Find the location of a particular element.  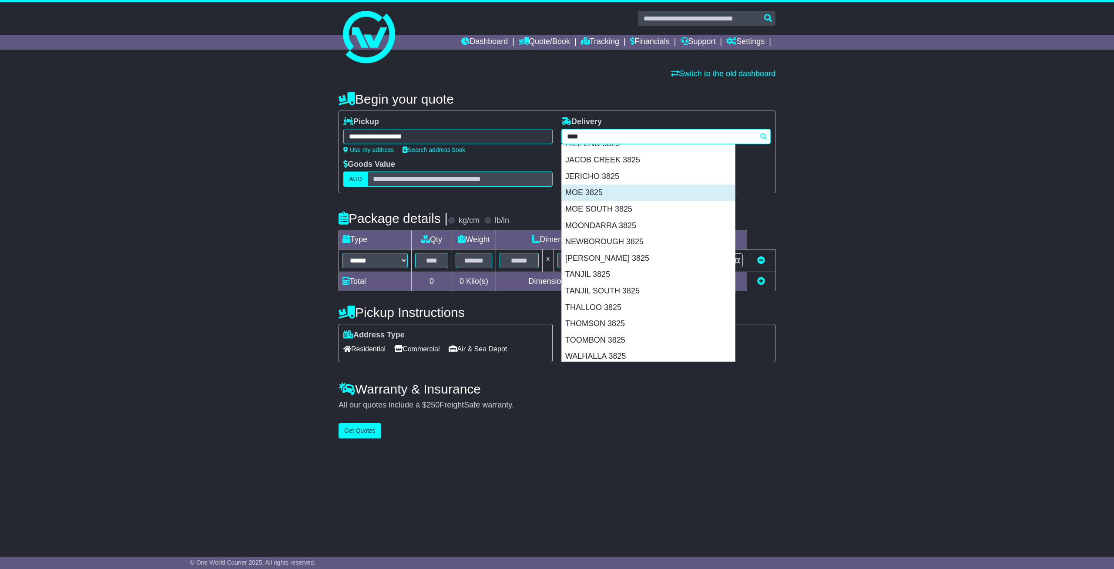

span: Commercial is located at coordinates (417, 348).